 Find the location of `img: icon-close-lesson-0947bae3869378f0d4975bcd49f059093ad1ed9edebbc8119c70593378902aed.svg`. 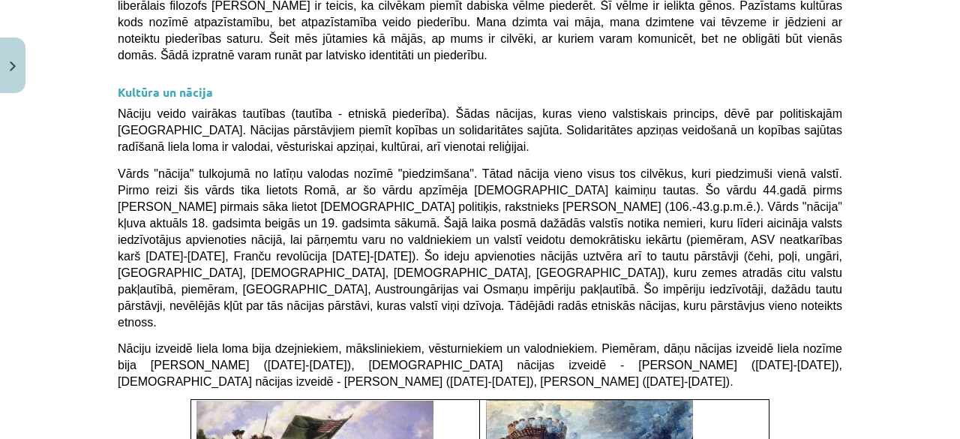

img: icon-close-lesson-0947bae3869378f0d4975bcd49f059093ad1ed9edebbc8119c70593378902aed.svg is located at coordinates (13, 66).